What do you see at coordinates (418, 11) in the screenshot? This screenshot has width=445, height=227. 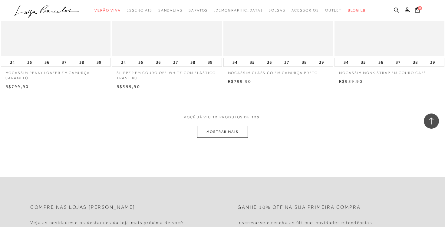 I see `button: 0` at bounding box center [418, 11].